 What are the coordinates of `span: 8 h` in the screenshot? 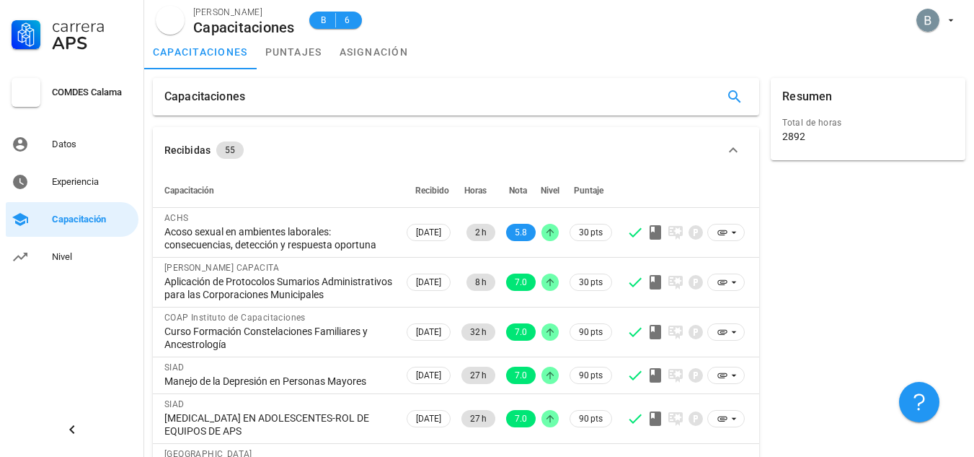 It's located at (481, 282).